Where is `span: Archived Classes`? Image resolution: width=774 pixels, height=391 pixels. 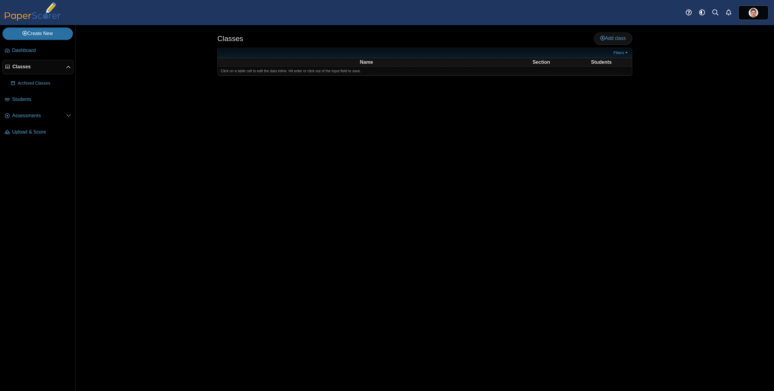 span: Archived Classes is located at coordinates (44, 83).